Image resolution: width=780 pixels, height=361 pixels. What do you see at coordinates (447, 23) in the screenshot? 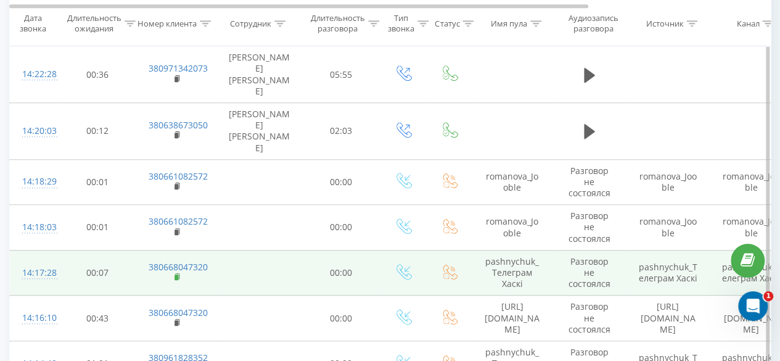
I see `div: Статус` at bounding box center [447, 23].